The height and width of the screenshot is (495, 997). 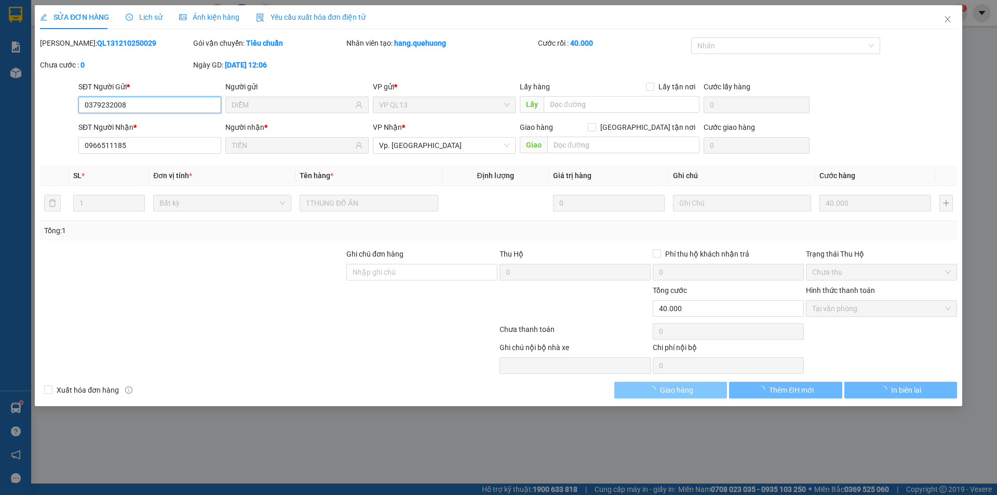 I want to click on div: Gói vận chuyển:, so click(x=268, y=43).